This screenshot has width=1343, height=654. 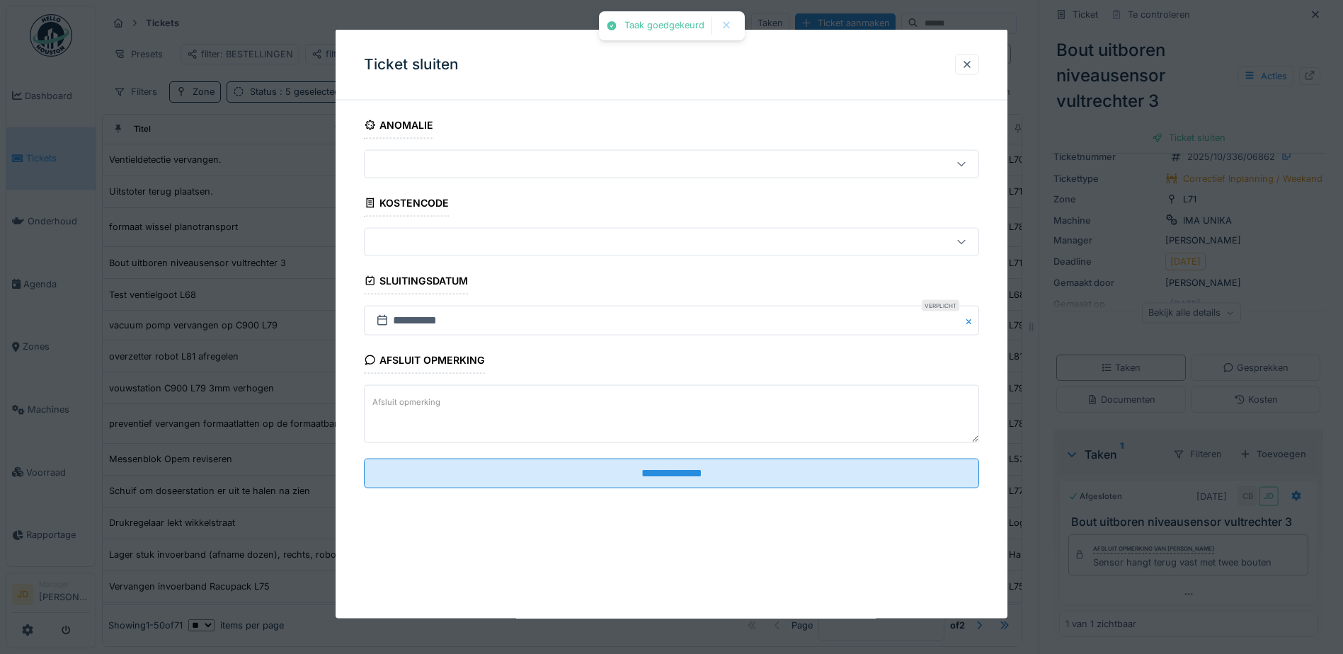 What do you see at coordinates (664, 25) in the screenshot?
I see `div: Taak goedgekeurd` at bounding box center [664, 25].